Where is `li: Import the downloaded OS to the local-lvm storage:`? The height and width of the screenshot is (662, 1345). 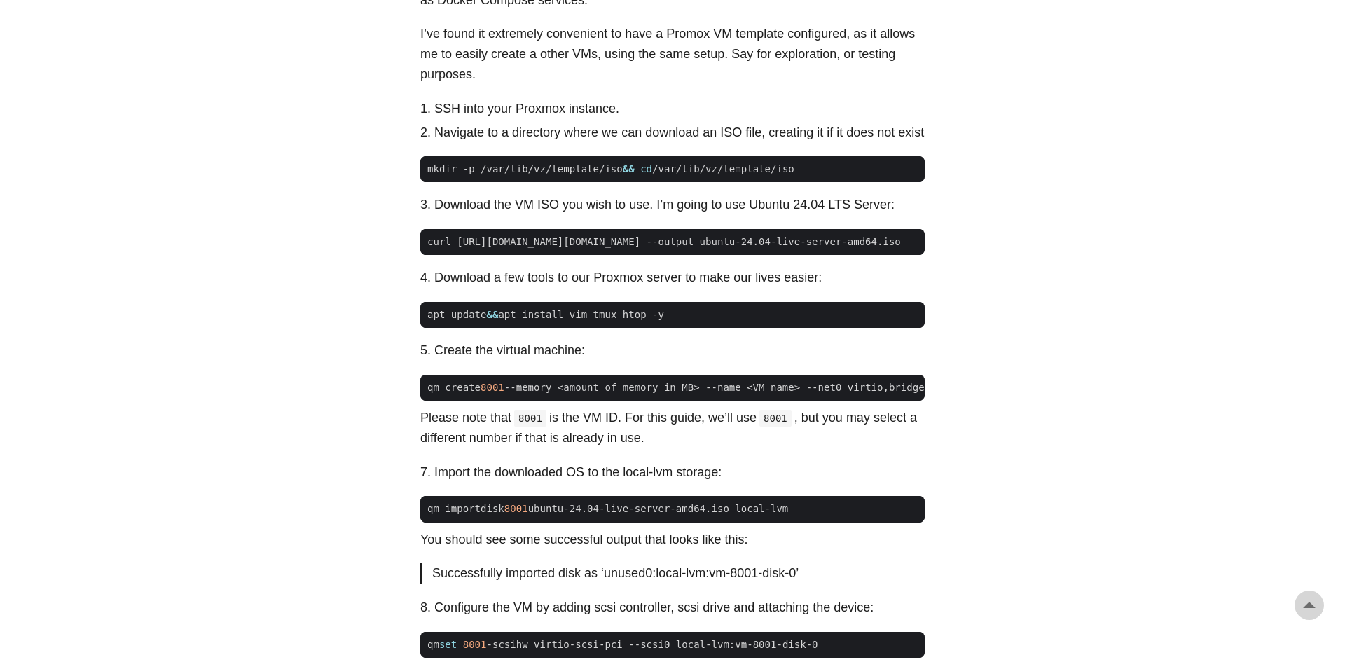 li: Import the downloaded OS to the local-lvm storage: is located at coordinates (680, 472).